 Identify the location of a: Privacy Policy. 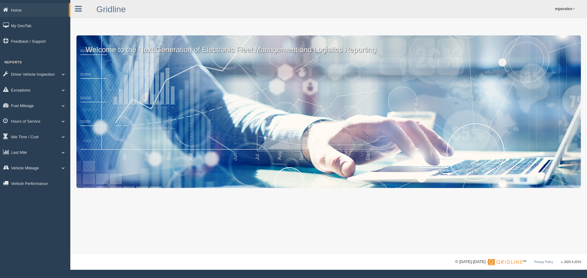
(543, 262).